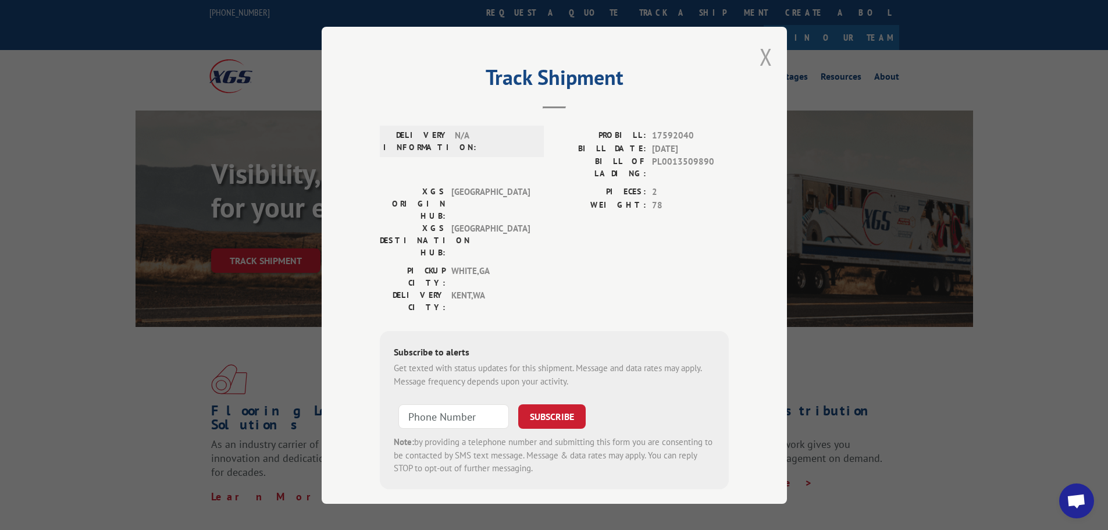 The width and height of the screenshot is (1108, 530). I want to click on div: Get texted with status updates for this shipment. Message and data rates may apply. Message frequ..., so click(554, 375).